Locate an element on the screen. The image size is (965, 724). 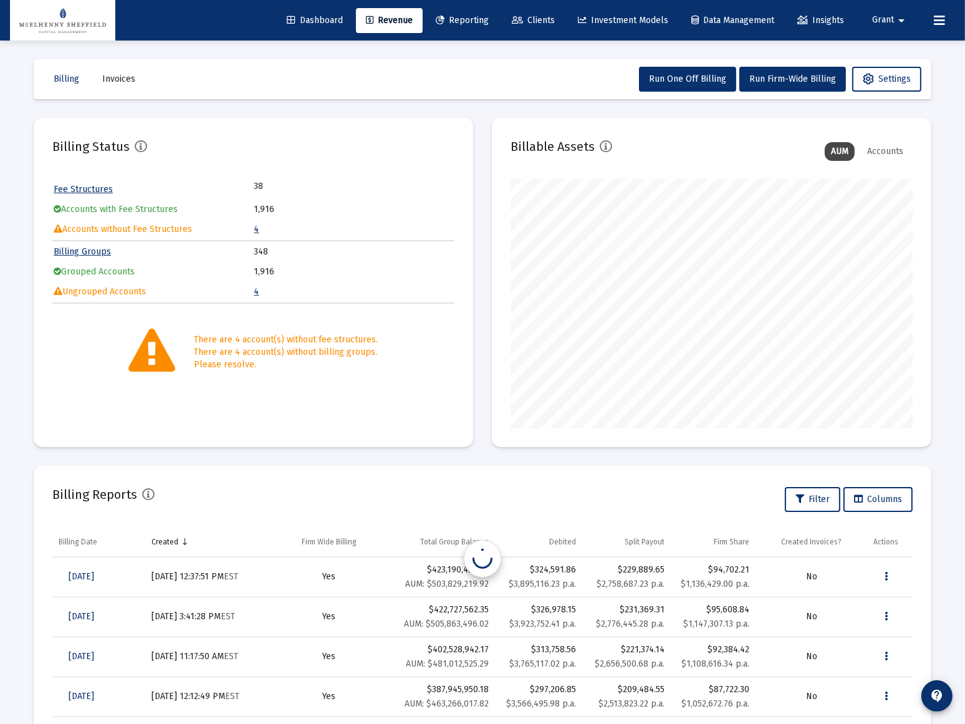
span: Columns is located at coordinates (878, 499).